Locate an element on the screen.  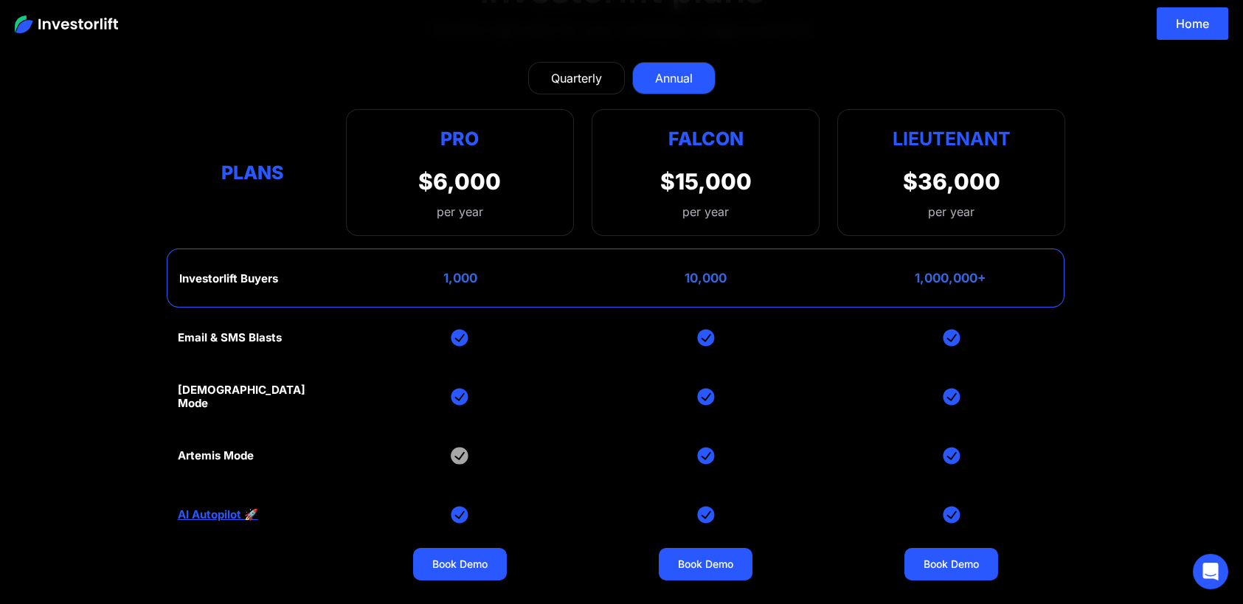
a: AI Autopilot 🚀 is located at coordinates (218, 515).